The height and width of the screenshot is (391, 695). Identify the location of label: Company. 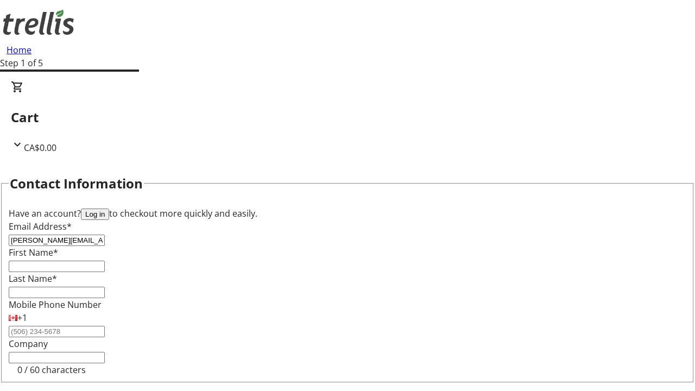
(28, 344).